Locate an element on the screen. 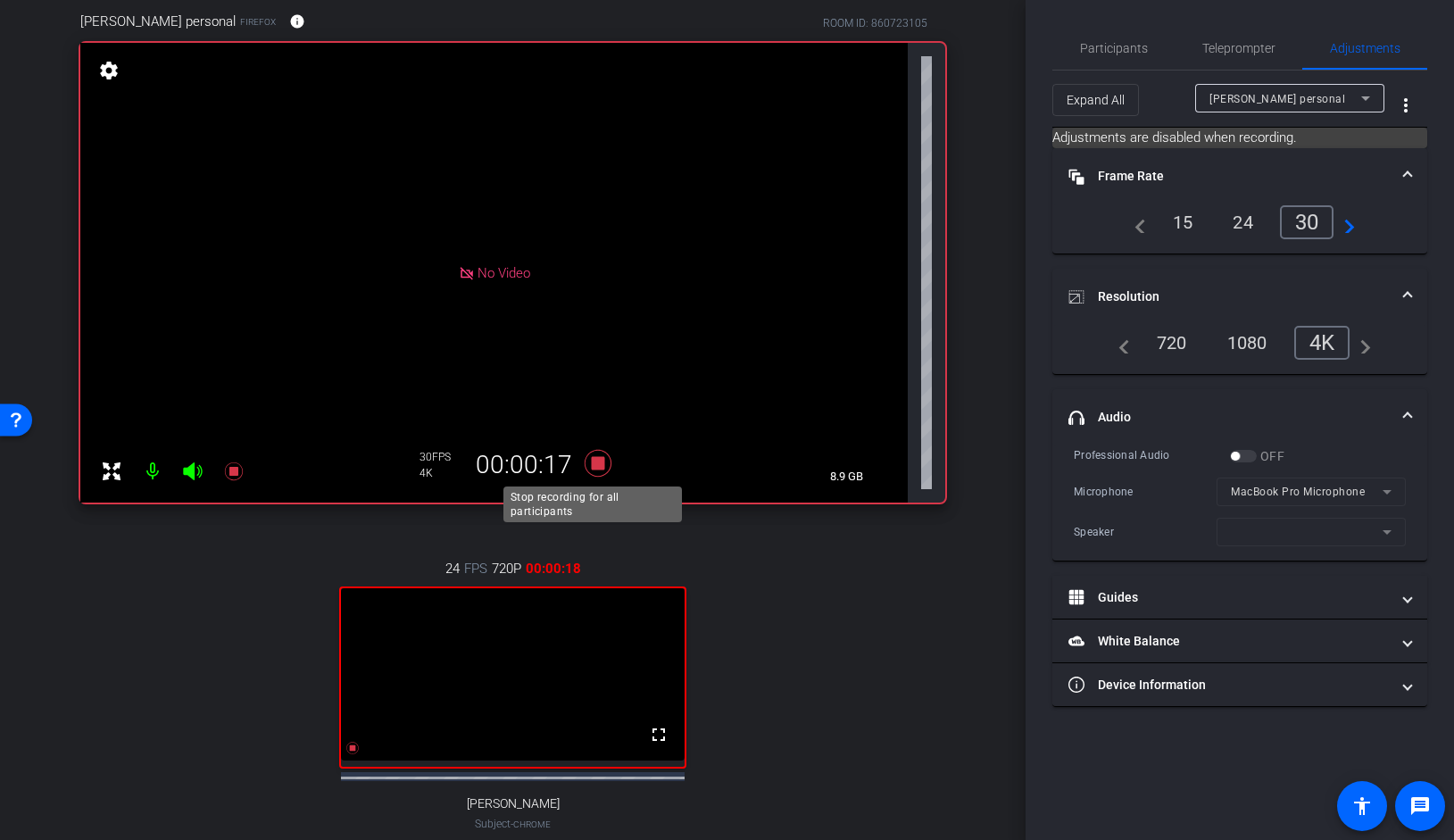  button: More Options for Adjustments Panel is located at coordinates (1406, 105).